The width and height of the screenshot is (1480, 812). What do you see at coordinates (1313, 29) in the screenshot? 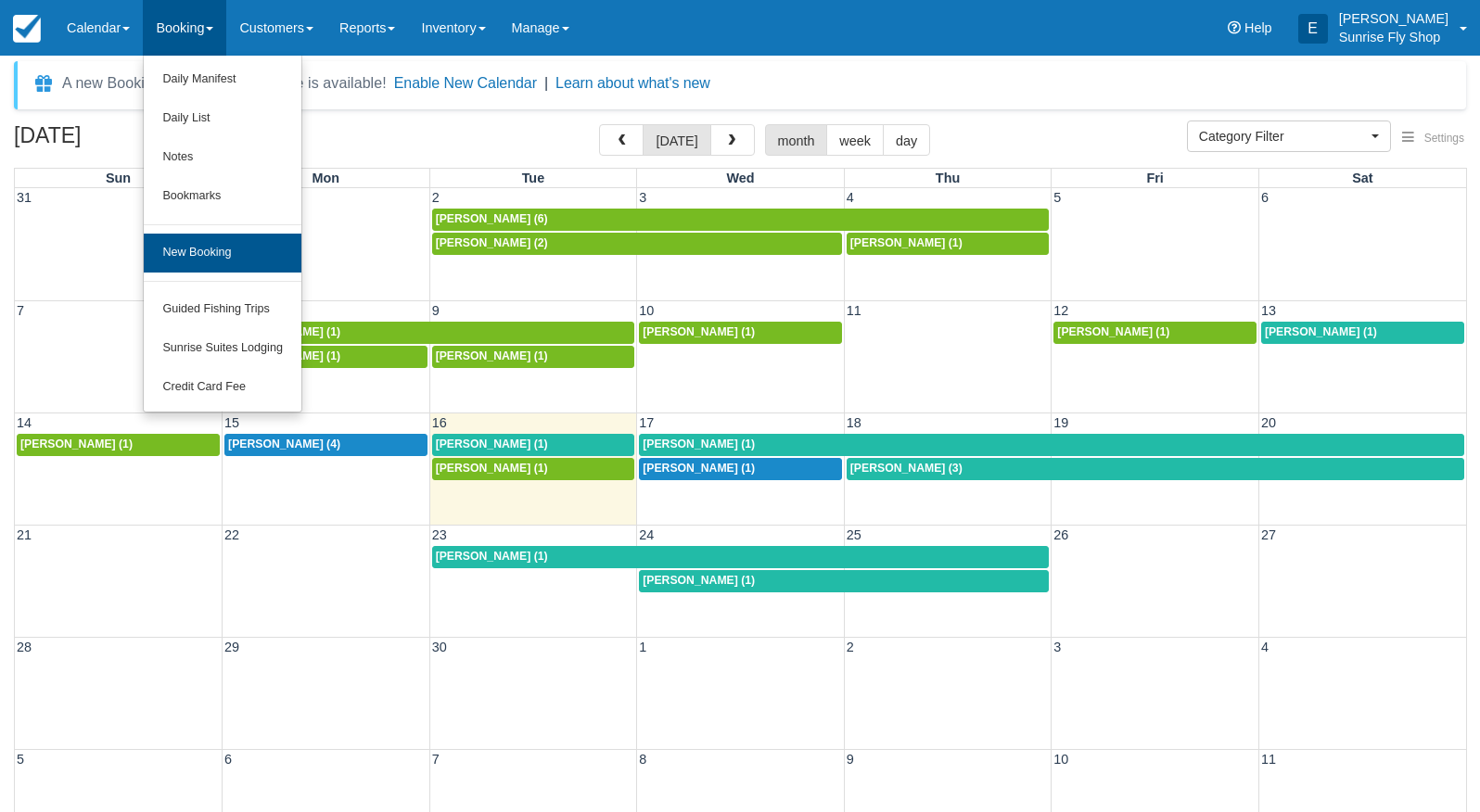
I see `div: E` at bounding box center [1313, 29].